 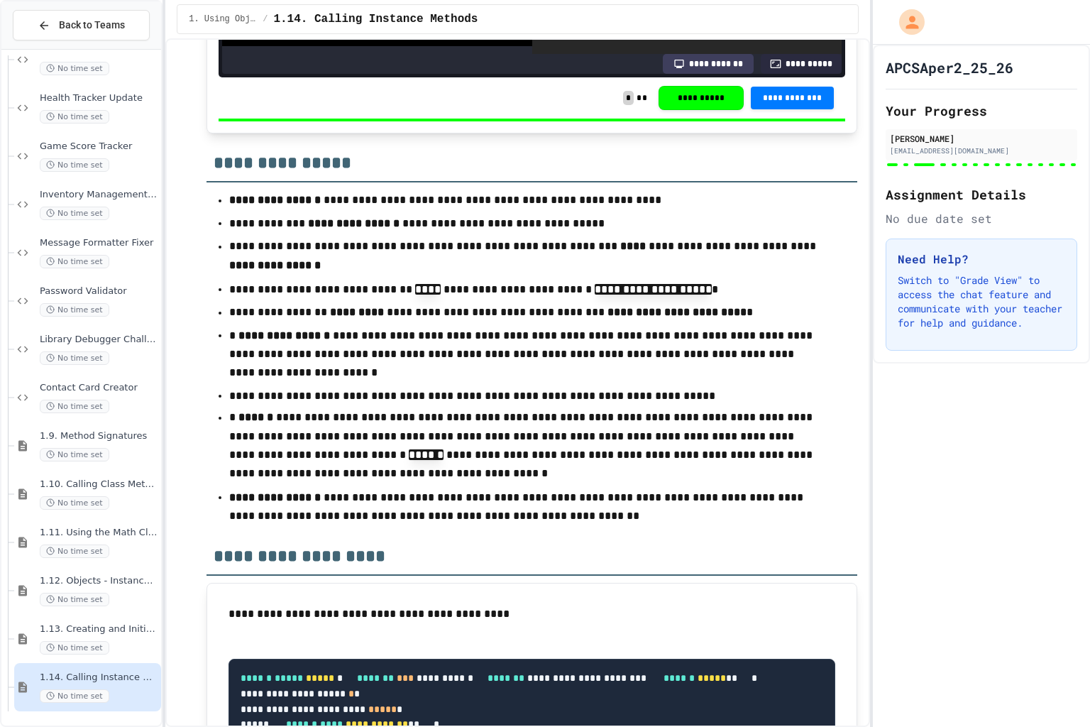 I want to click on span: 1.11. Using the Math Class, so click(x=99, y=532).